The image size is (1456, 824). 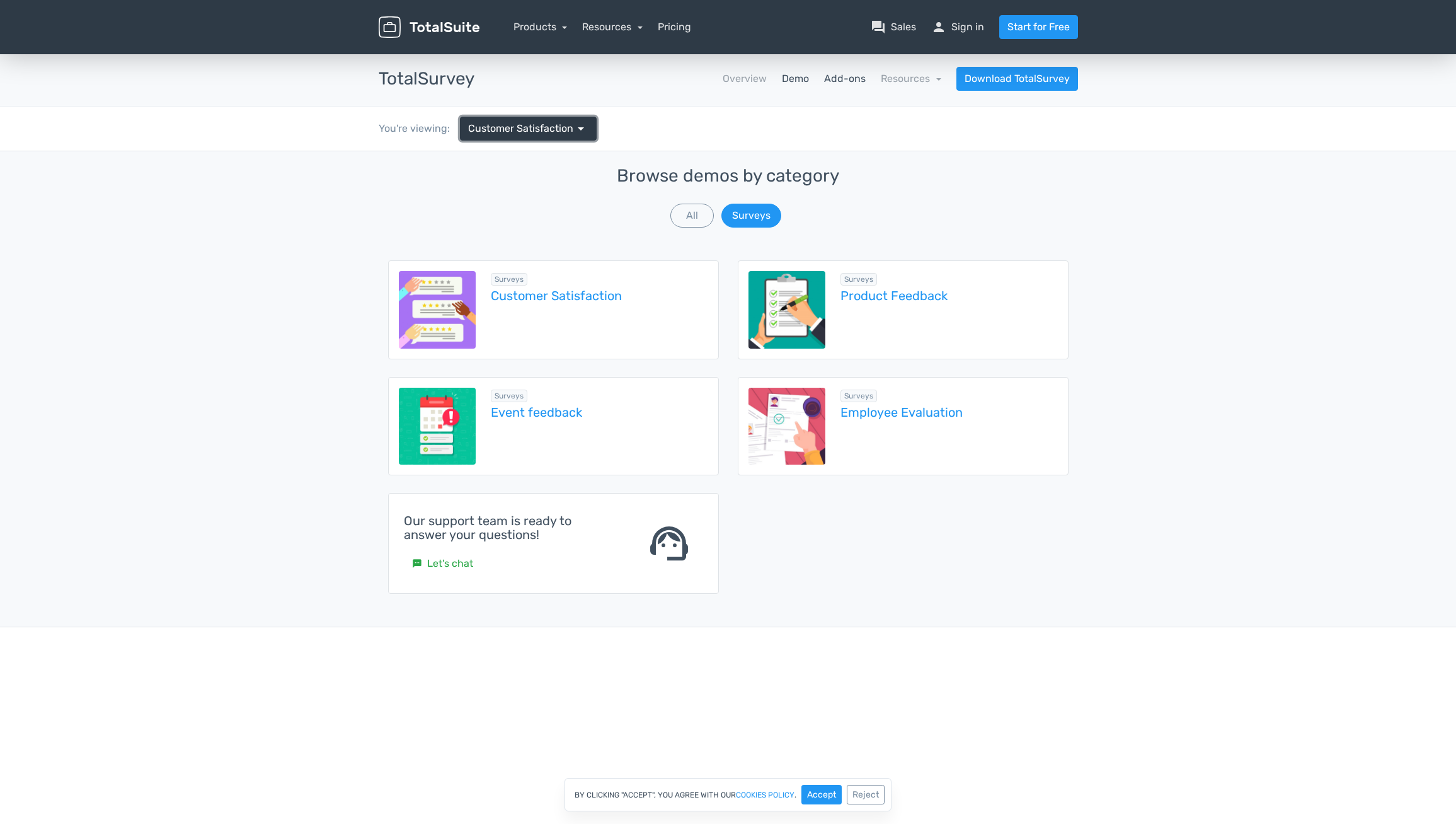 What do you see at coordinates (419, 128) in the screenshot?
I see `div: You're viewing:` at bounding box center [419, 128].